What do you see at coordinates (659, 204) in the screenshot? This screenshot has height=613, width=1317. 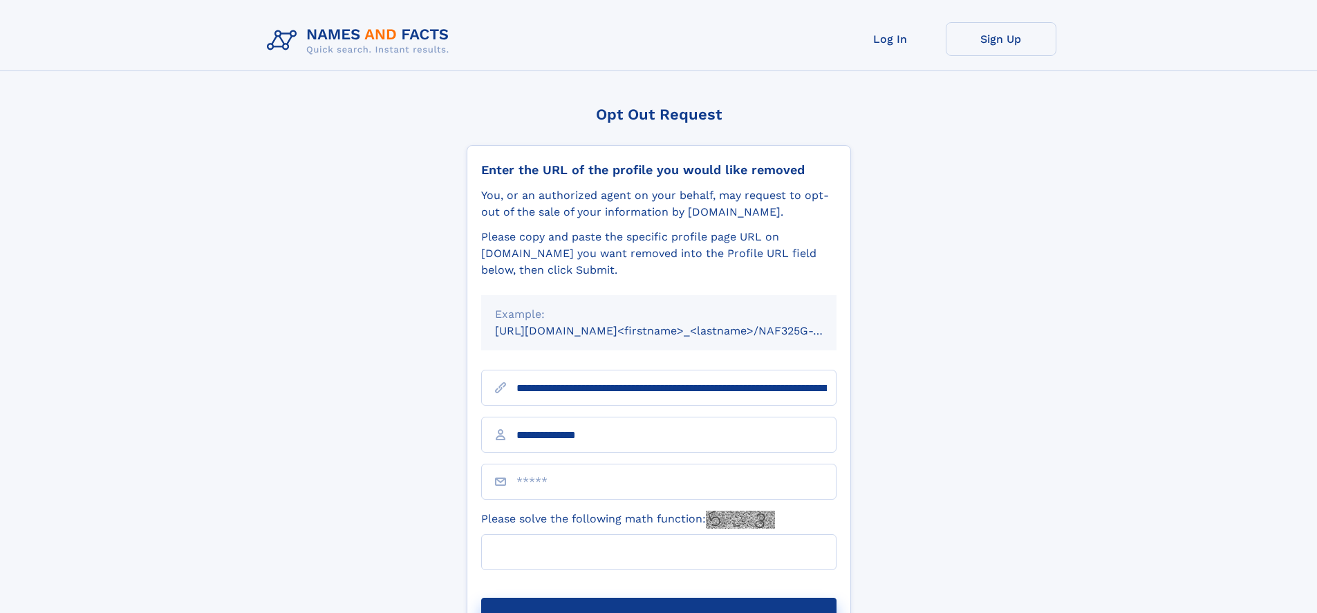 I see `div: You, or an authorized agent on your behalf, may request to opt-out of the sale of your informatio...` at bounding box center [659, 204].